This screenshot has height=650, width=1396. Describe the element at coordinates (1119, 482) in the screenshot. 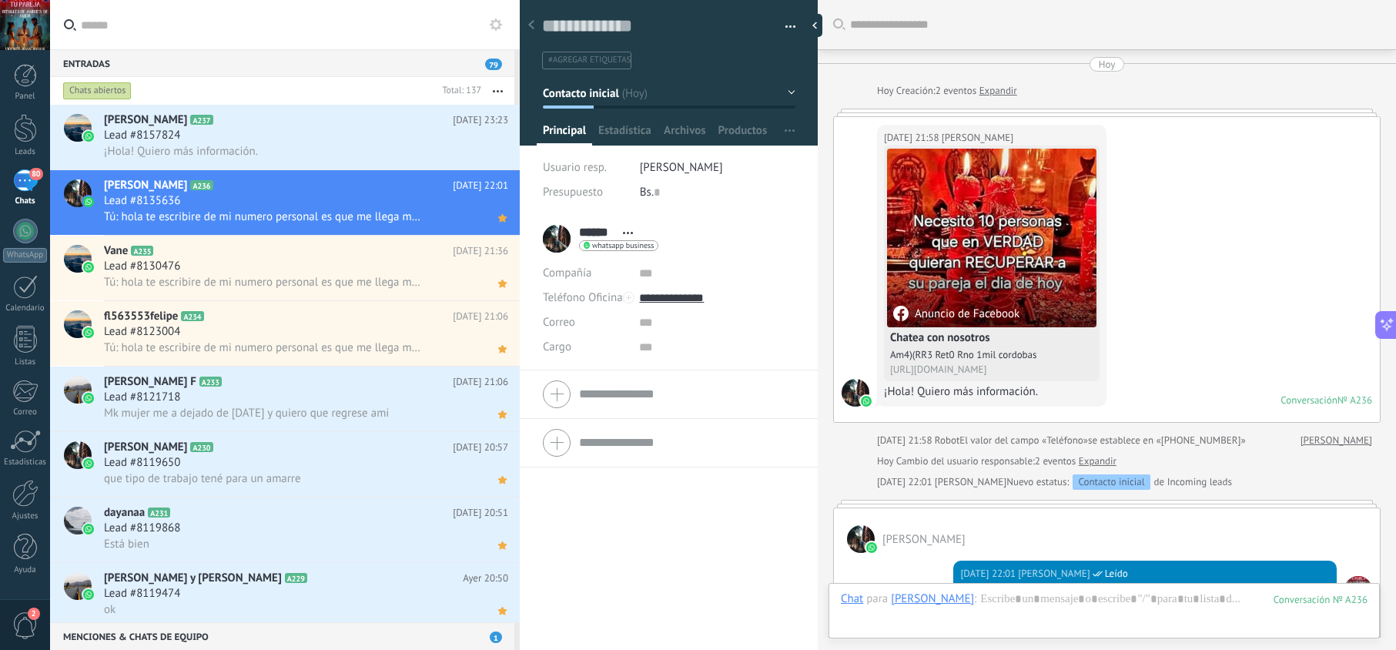

I see `div: de Incoming leads` at that location.